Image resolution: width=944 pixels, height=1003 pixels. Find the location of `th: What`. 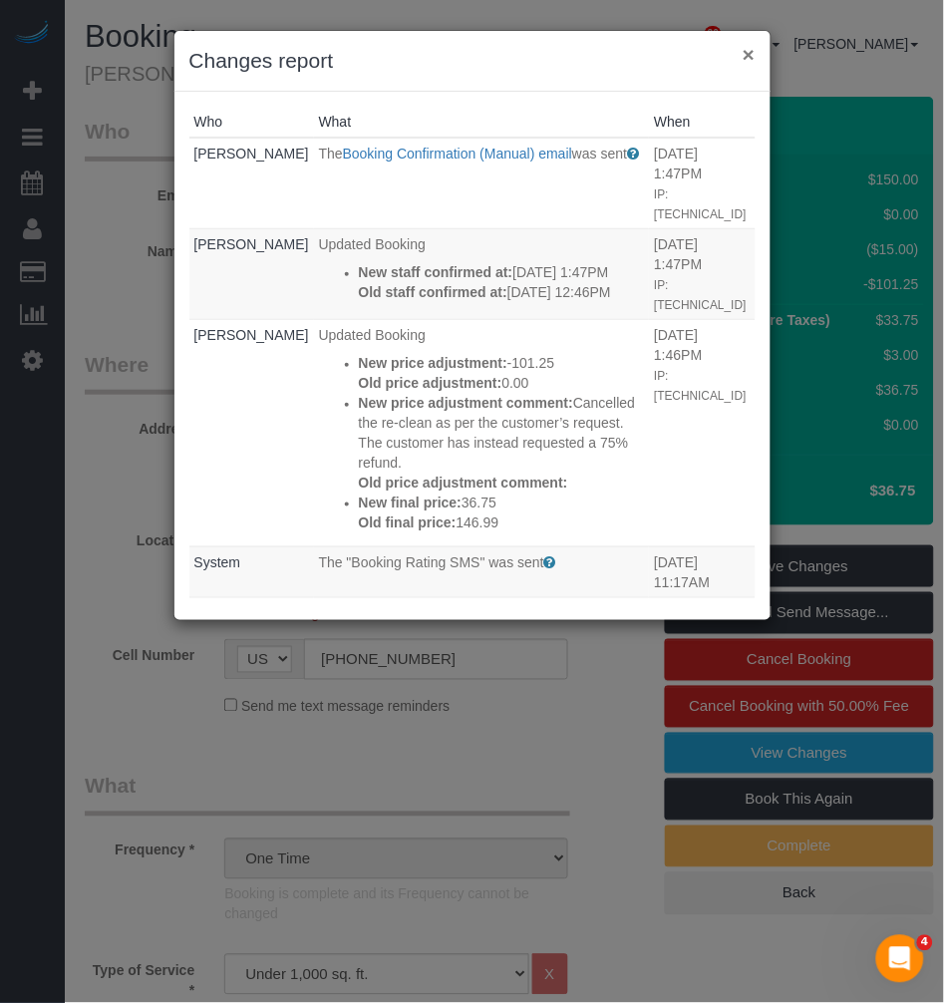

th: What is located at coordinates (481, 122).